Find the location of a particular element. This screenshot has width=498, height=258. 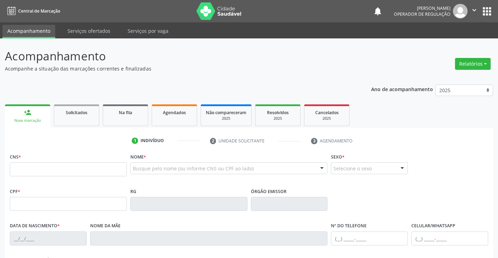

span: Resolvidos is located at coordinates (278, 112).